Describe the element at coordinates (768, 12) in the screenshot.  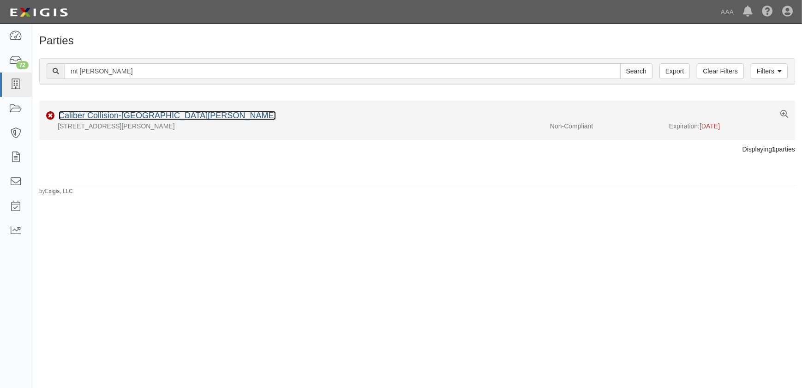
I see `i: Help Center - Complianz` at that location.